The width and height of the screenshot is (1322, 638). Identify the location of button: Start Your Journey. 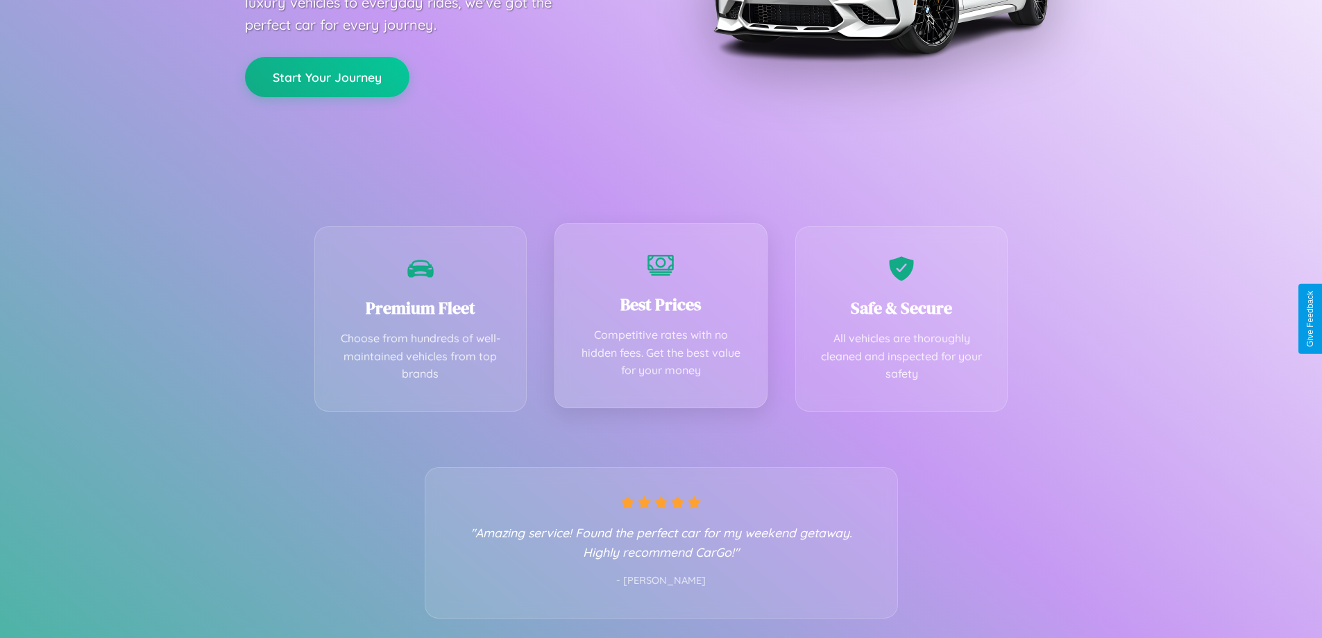
(327, 77).